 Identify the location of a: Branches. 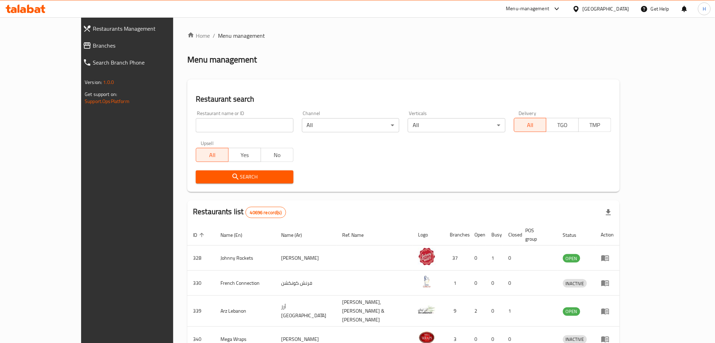
(139, 45).